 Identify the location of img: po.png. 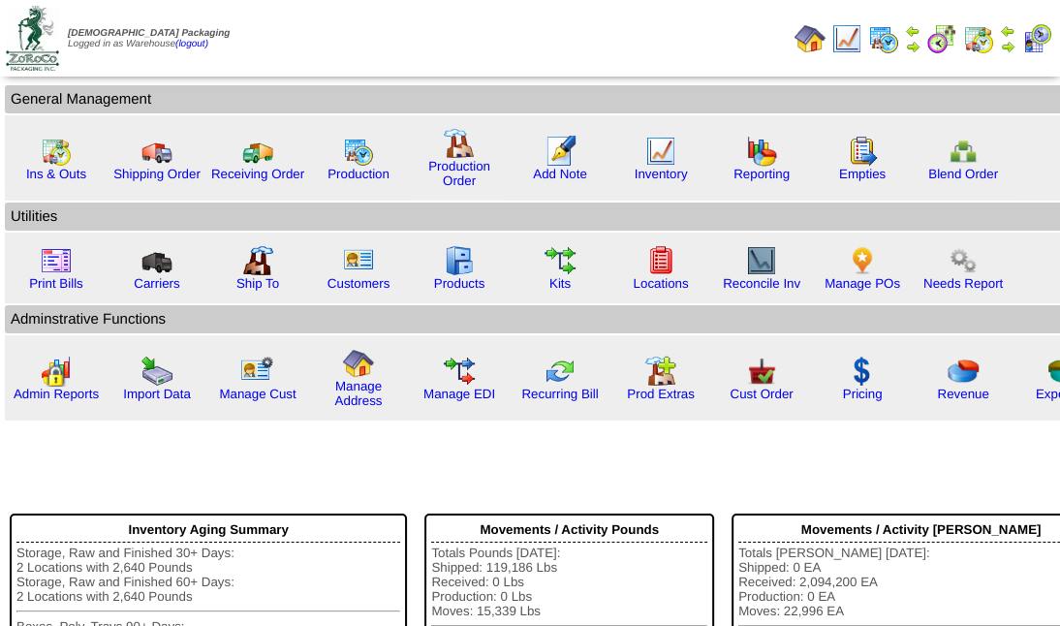
(862, 261).